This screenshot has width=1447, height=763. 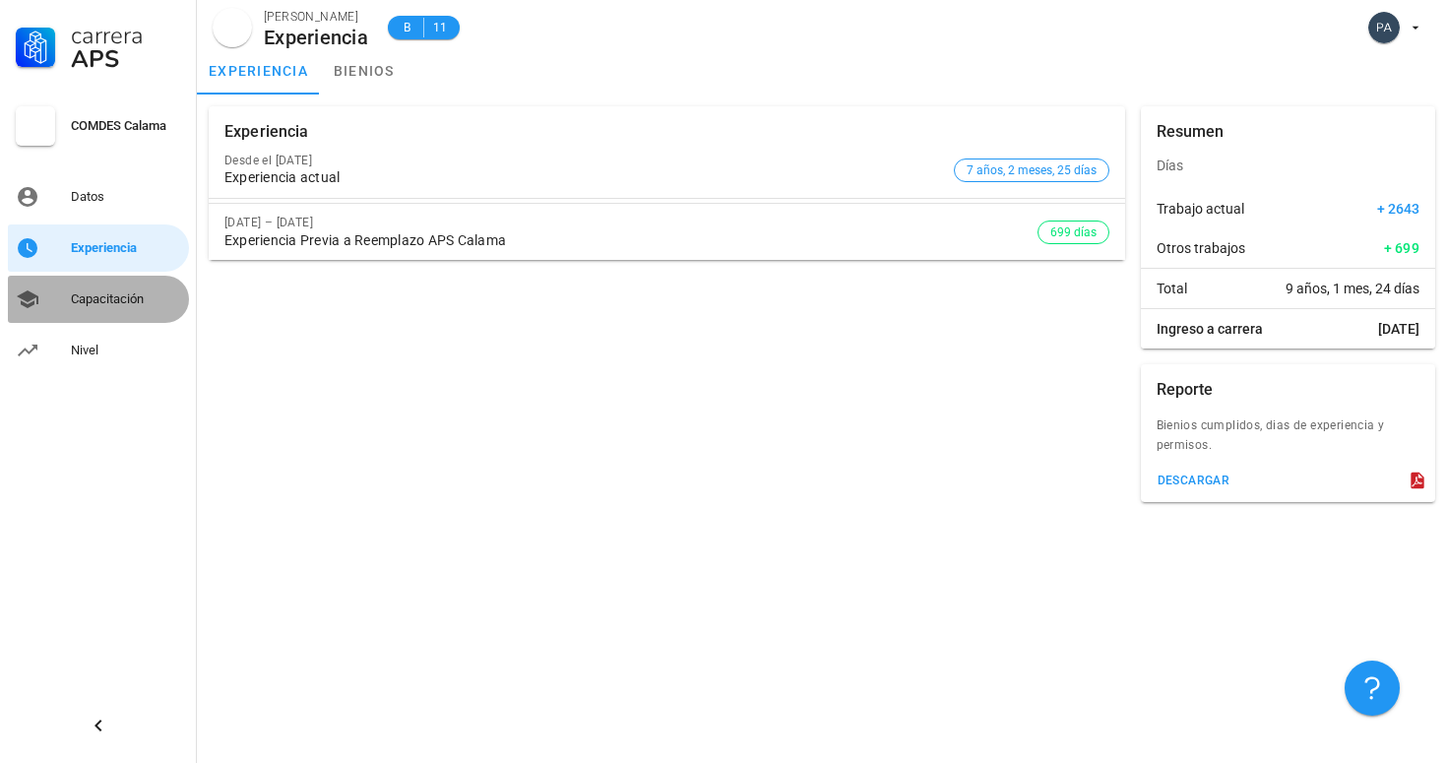 I want to click on a: experiencia, so click(x=258, y=71).